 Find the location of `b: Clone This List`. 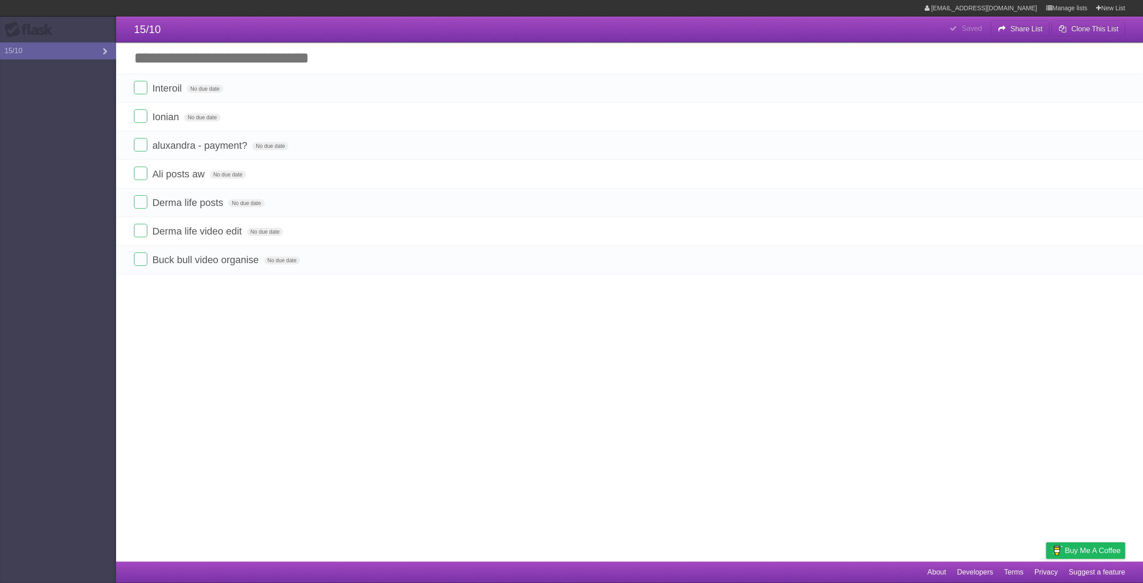

b: Clone This List is located at coordinates (1095, 29).